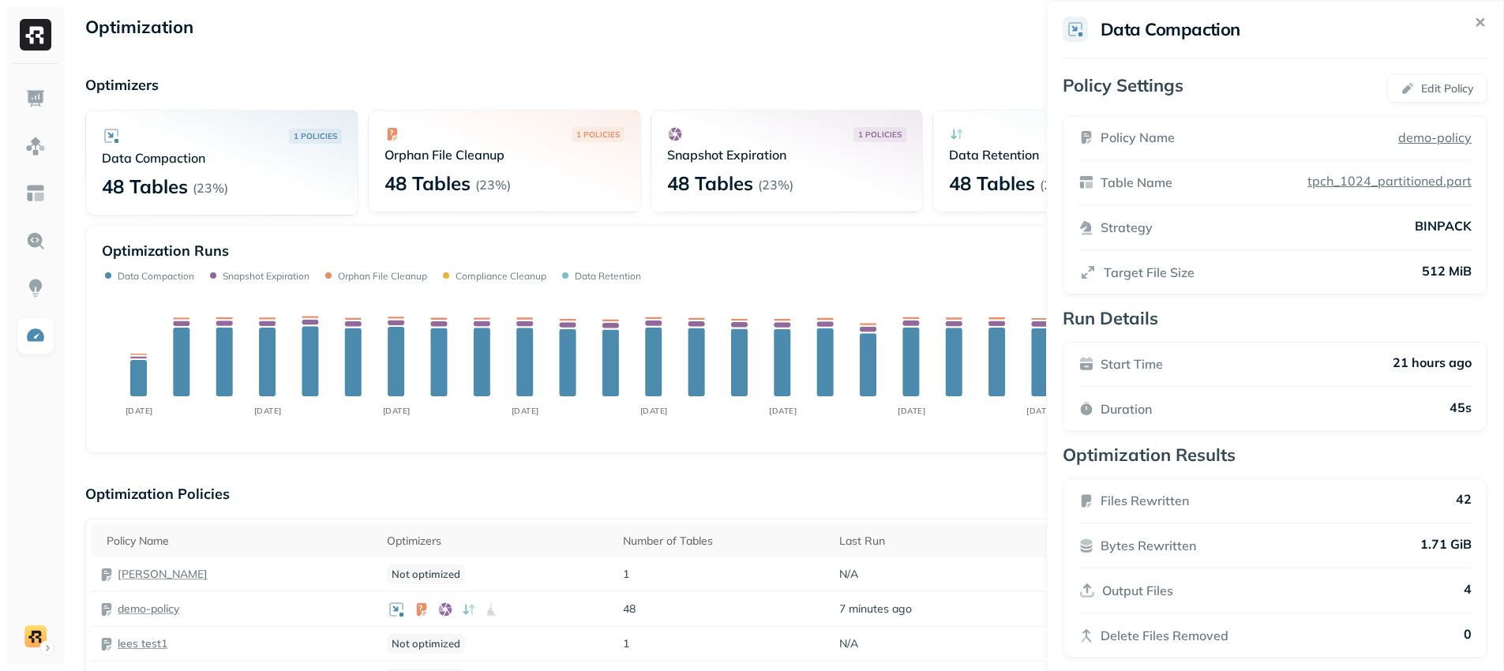 This screenshot has width=1504, height=671. Describe the element at coordinates (1461, 409) in the screenshot. I see `p: 45s` at that location.